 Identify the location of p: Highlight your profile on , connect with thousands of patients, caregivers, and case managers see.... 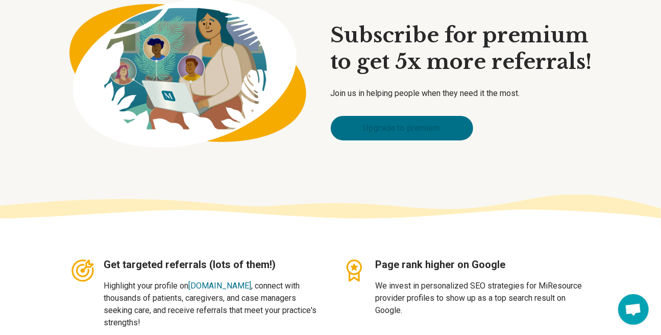
(212, 304).